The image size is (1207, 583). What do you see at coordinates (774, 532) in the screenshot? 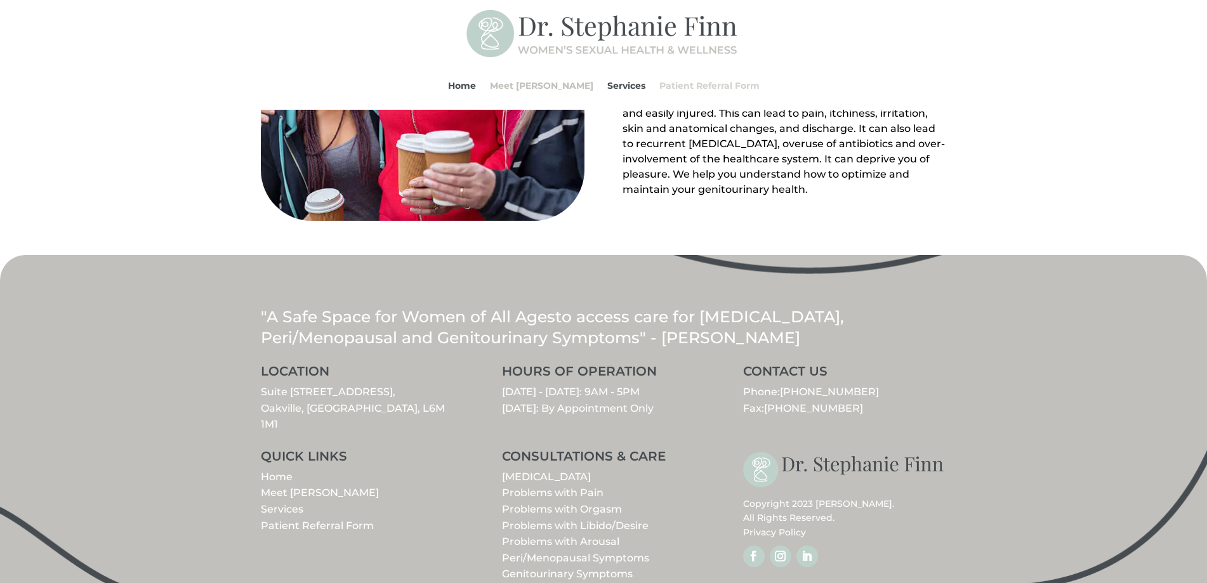
I see `a: Privacy Policy` at bounding box center [774, 532].